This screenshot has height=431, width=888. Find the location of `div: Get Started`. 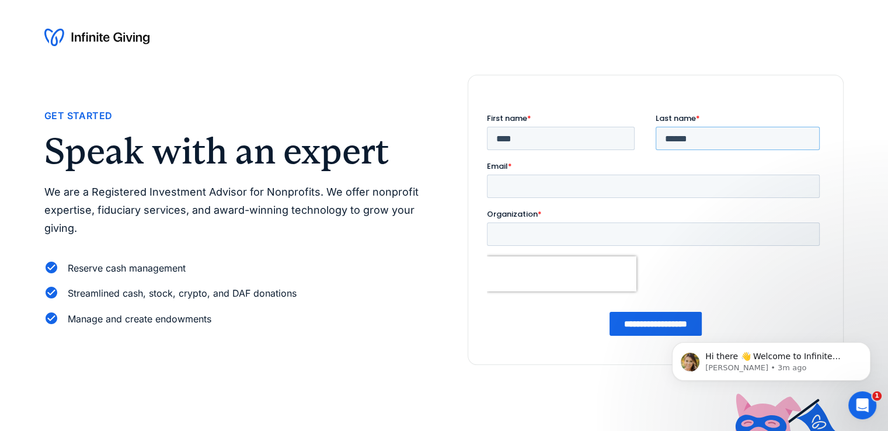

div: Get Started is located at coordinates (78, 116).